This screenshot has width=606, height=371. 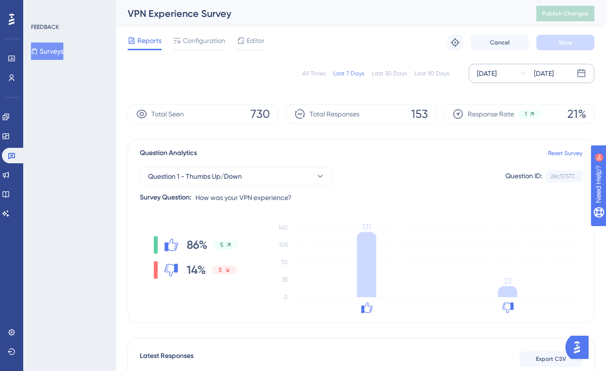 What do you see at coordinates (243, 198) in the screenshot?
I see `span: How was your VPN experience?` at bounding box center [243, 198].